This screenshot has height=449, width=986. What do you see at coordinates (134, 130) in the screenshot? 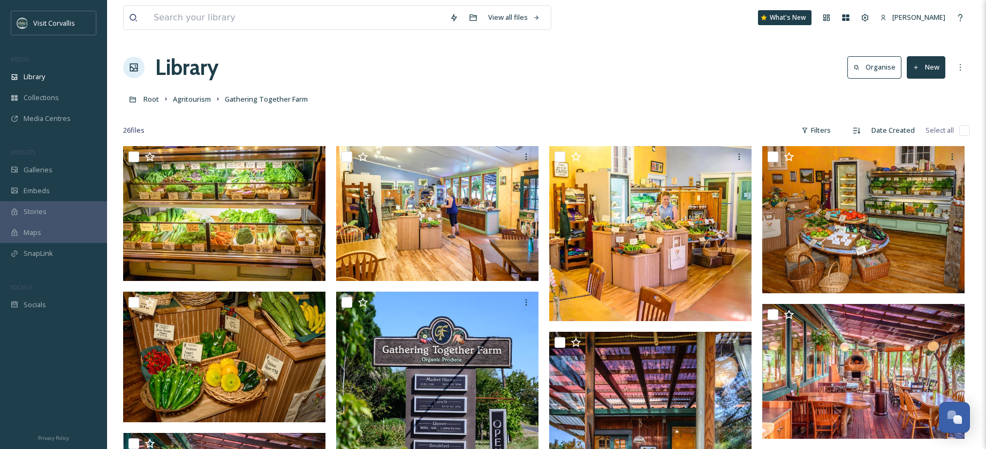
I see `span: 26 file s` at bounding box center [134, 130].